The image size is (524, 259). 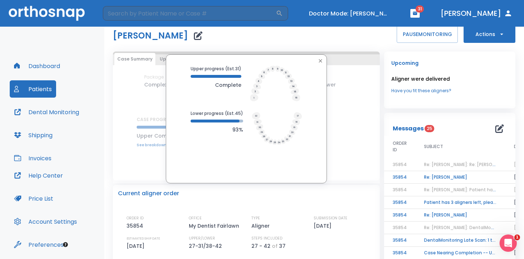 What do you see at coordinates (429, 128) in the screenshot?
I see `span: 25` at bounding box center [429, 128].